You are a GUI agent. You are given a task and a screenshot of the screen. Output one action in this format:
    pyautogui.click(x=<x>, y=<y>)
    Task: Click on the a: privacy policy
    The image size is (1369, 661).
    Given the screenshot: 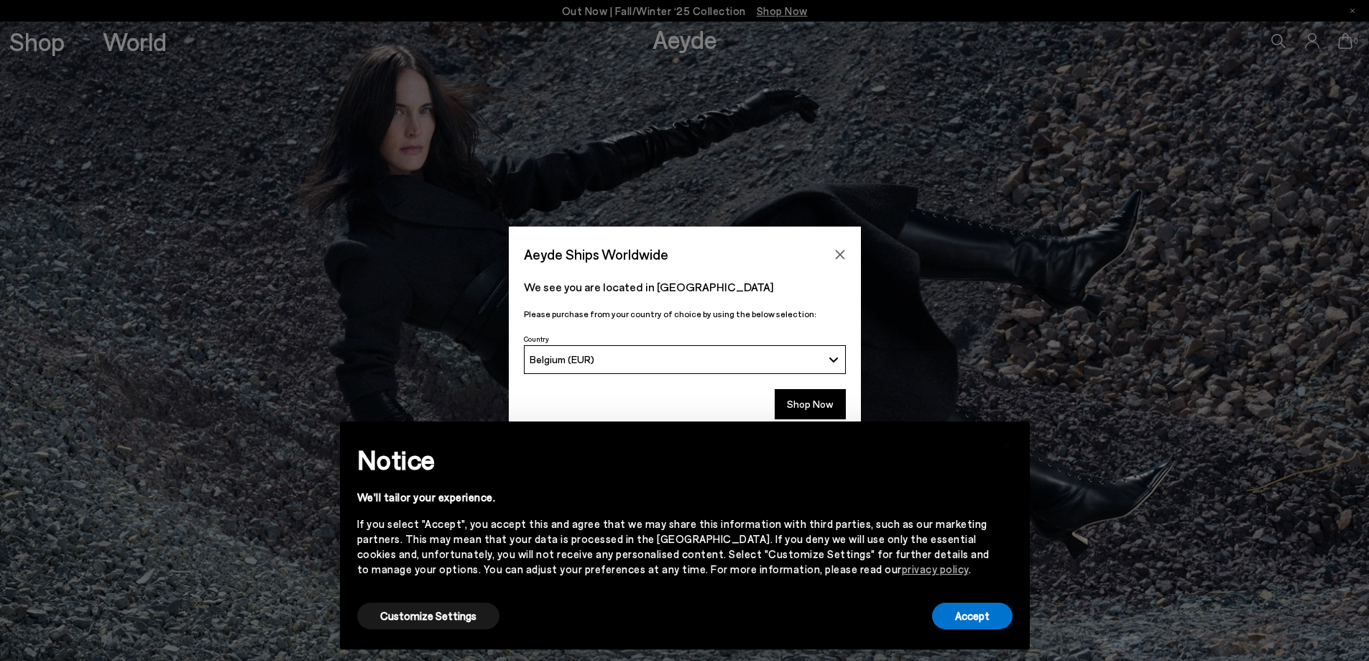 What is the action you would take?
    pyautogui.click(x=935, y=569)
    